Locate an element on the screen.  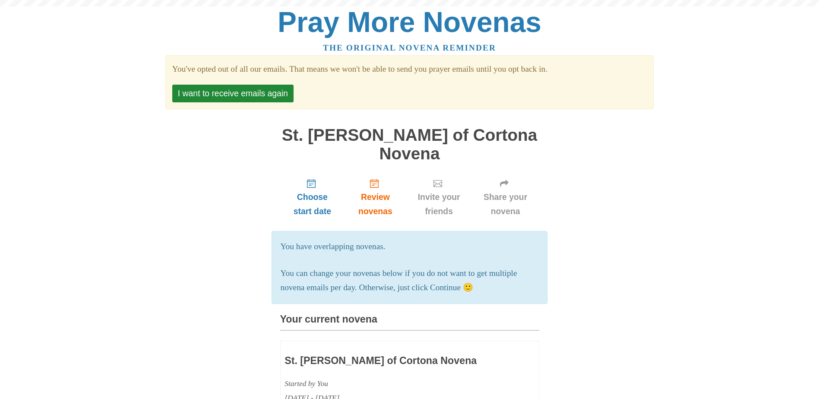
a: The original novena reminder is located at coordinates (409, 48).